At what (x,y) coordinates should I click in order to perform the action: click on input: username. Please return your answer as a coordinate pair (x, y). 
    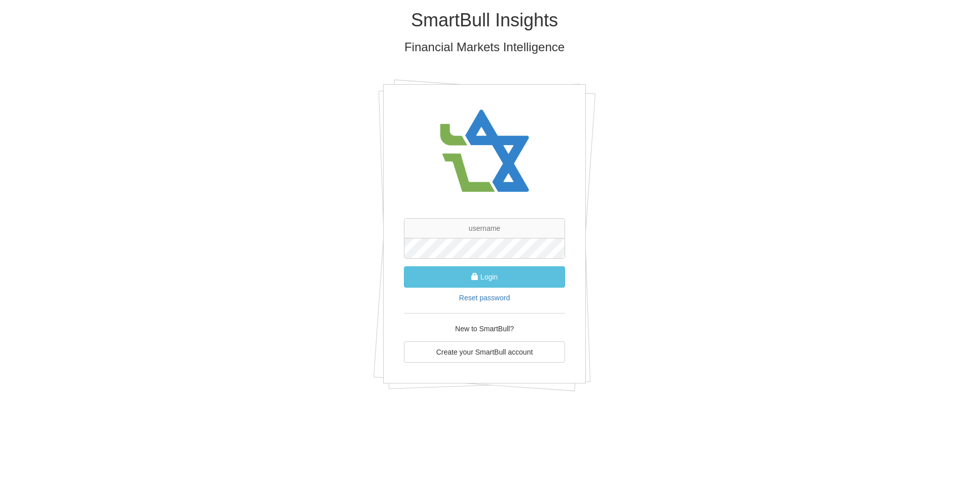
    Looking at the image, I should click on (485, 228).